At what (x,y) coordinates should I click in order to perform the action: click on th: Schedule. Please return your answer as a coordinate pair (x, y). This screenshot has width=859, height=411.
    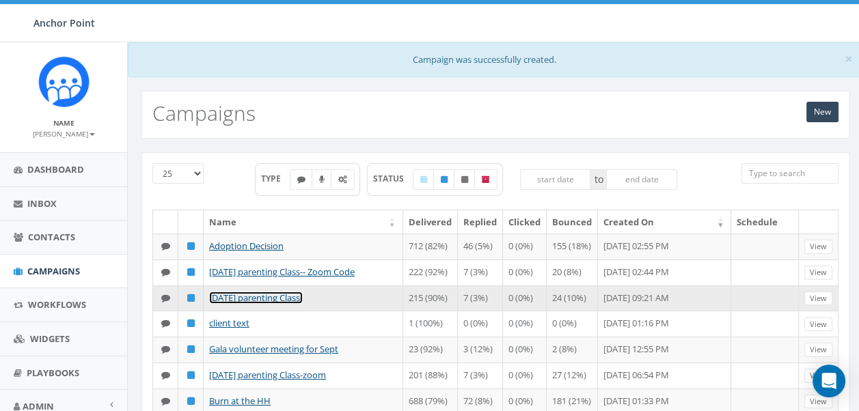
    Looking at the image, I should click on (765, 222).